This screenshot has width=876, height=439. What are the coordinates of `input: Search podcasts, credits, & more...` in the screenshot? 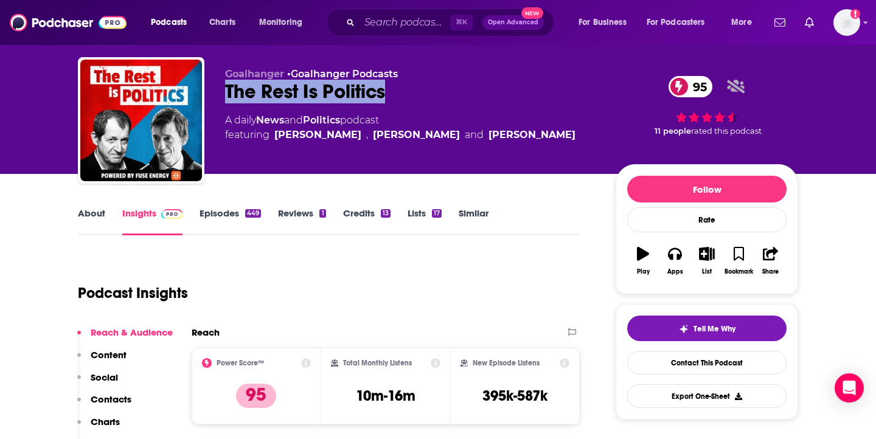 It's located at (404, 22).